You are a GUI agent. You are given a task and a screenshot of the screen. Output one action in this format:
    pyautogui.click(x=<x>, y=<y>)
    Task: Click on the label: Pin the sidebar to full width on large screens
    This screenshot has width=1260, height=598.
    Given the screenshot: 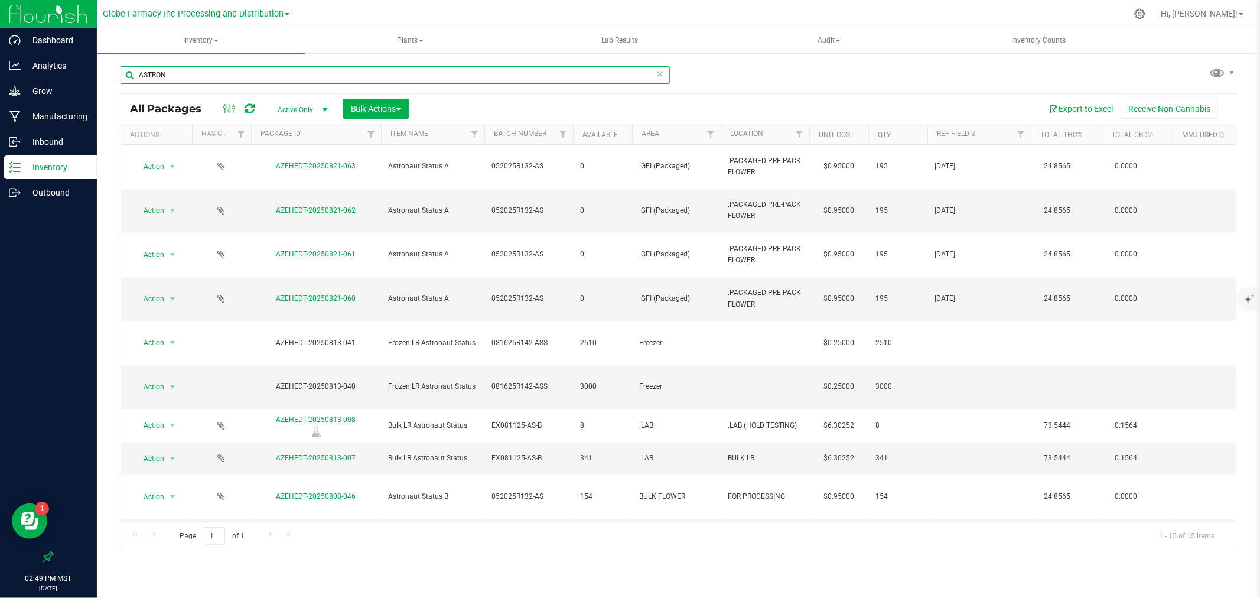 What is the action you would take?
    pyautogui.click(x=48, y=556)
    